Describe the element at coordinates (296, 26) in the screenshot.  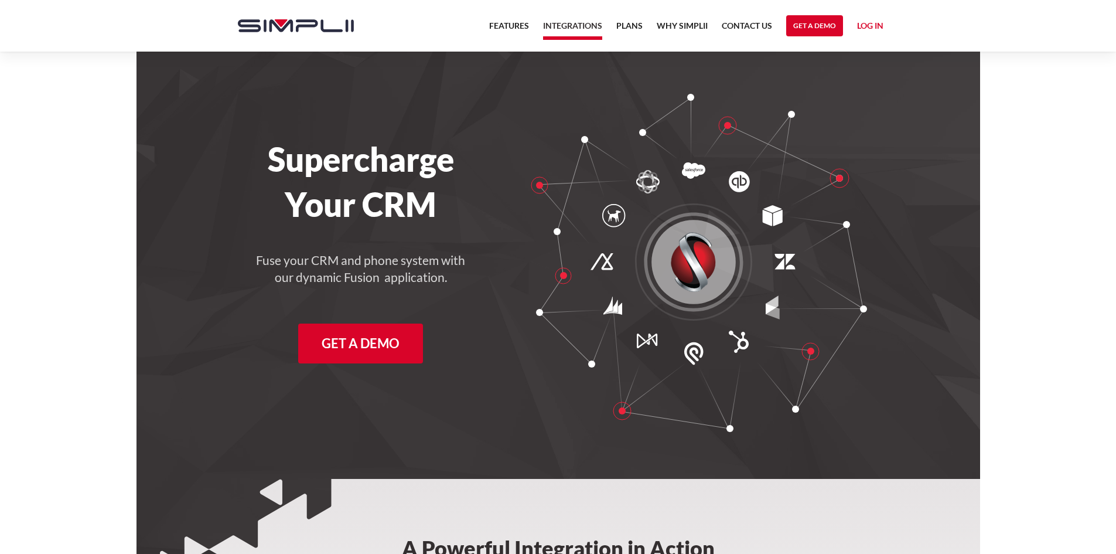
I see `img: Simplii` at that location.